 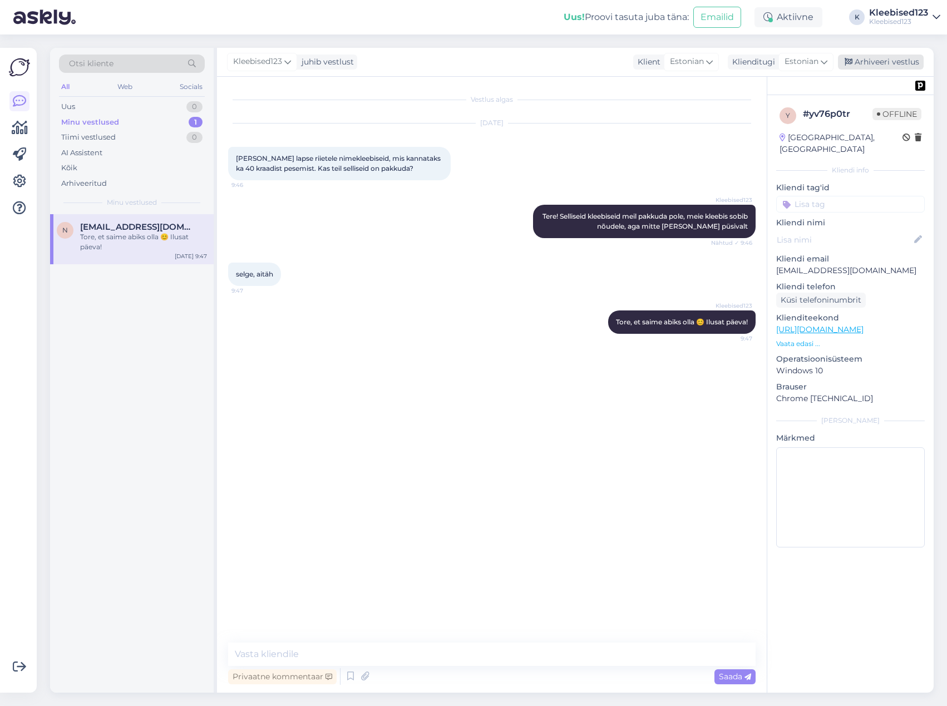 What do you see at coordinates (850, 222) in the screenshot?
I see `p: Kliendi nimi` at bounding box center [850, 222].